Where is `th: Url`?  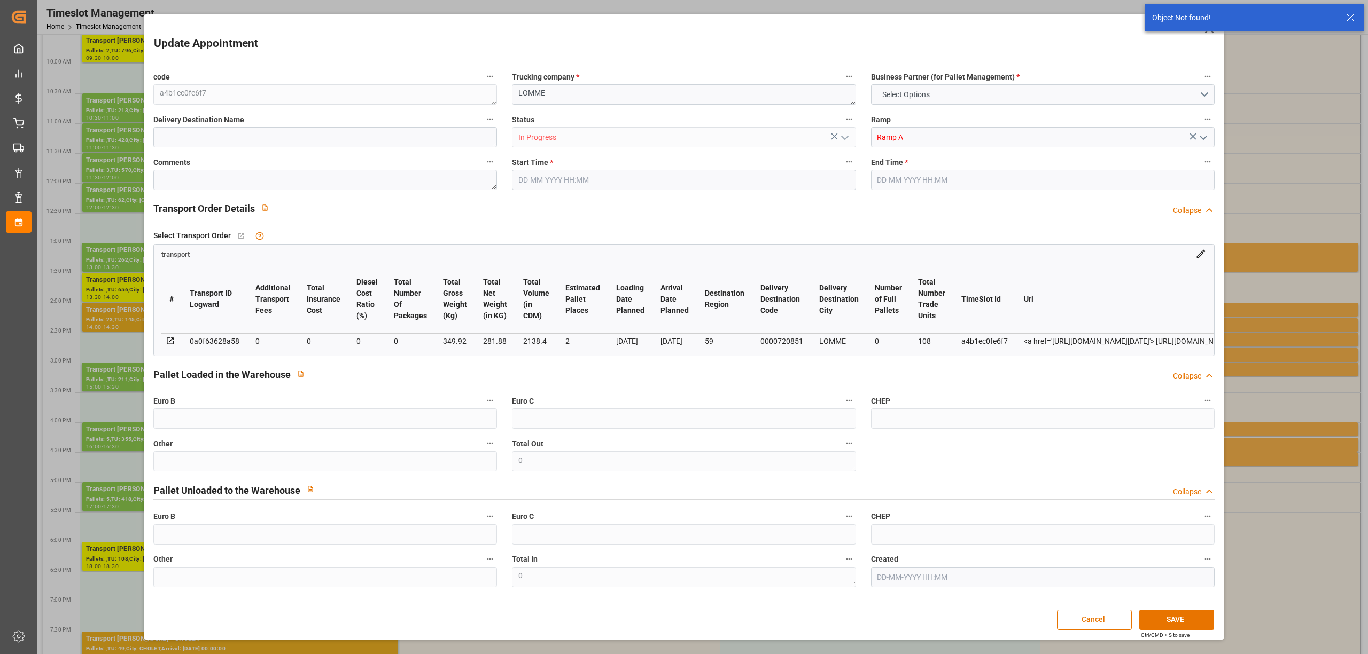
th: Url is located at coordinates (1146, 299).